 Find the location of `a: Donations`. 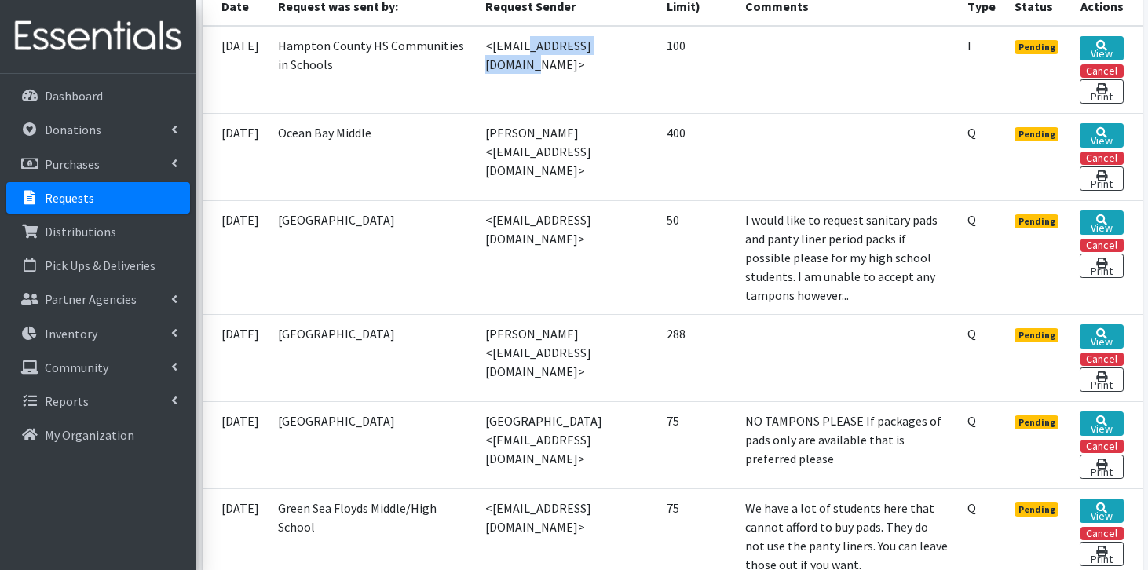

a: Donations is located at coordinates (98, 130).